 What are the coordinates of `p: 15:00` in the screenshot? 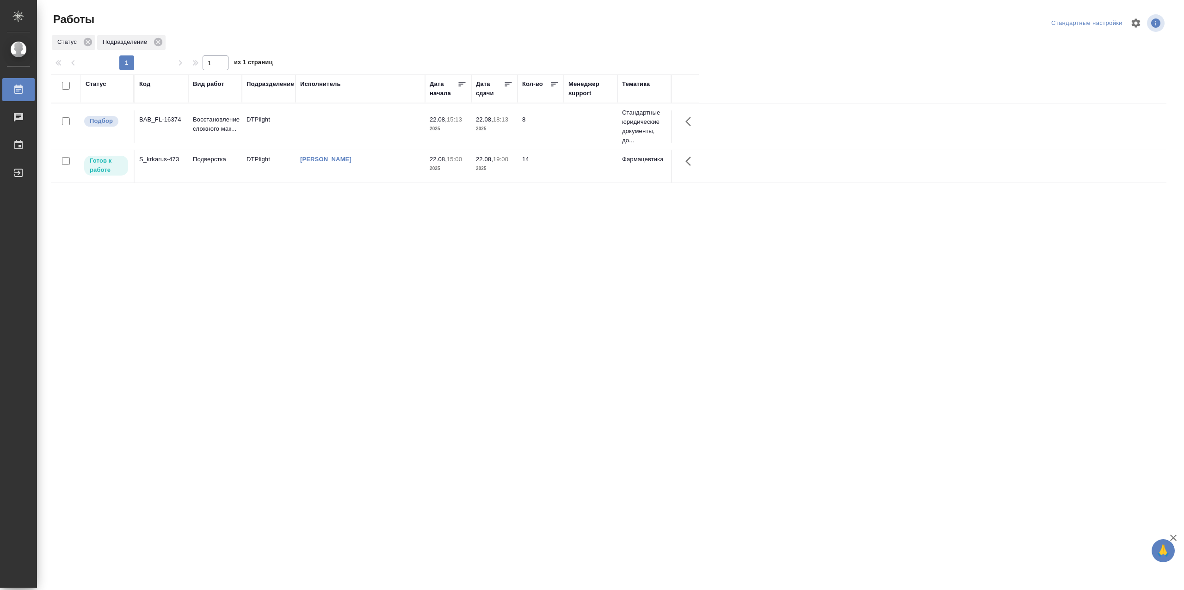 It's located at (454, 159).